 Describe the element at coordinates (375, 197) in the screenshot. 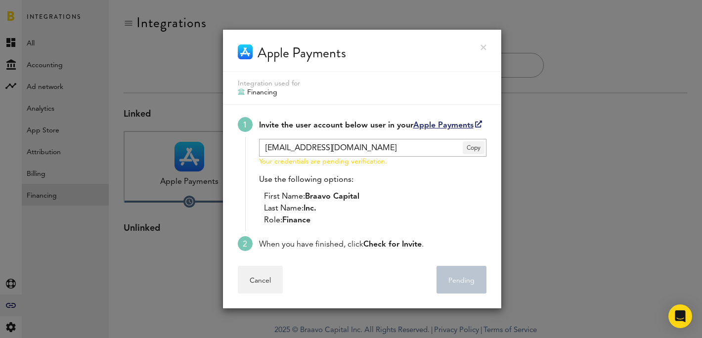

I see `li: First Name:` at that location.